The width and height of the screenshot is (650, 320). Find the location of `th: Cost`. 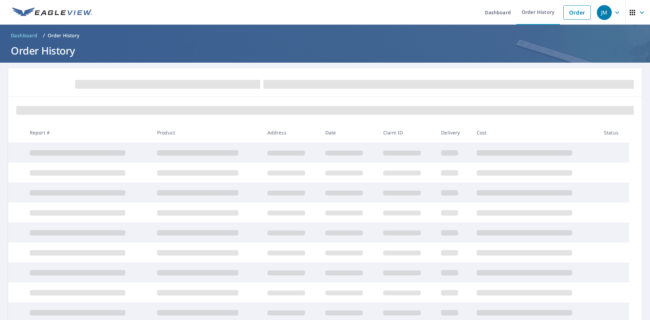

th: Cost is located at coordinates (535, 132).